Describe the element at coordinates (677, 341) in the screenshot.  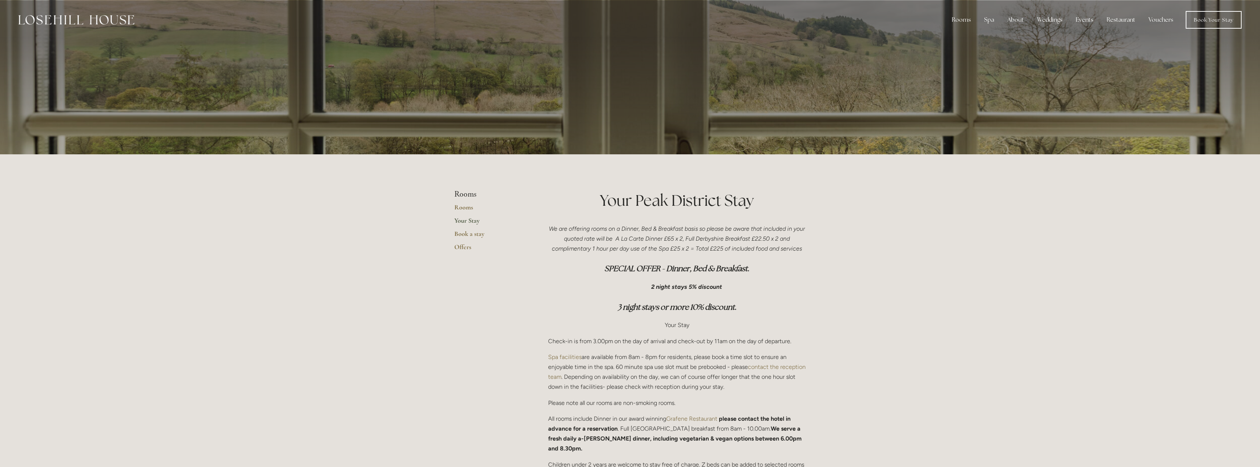
I see `p: Check-in is from 3.00pm on the day of arrival and check-out by 11am on the day of departure.` at that location.